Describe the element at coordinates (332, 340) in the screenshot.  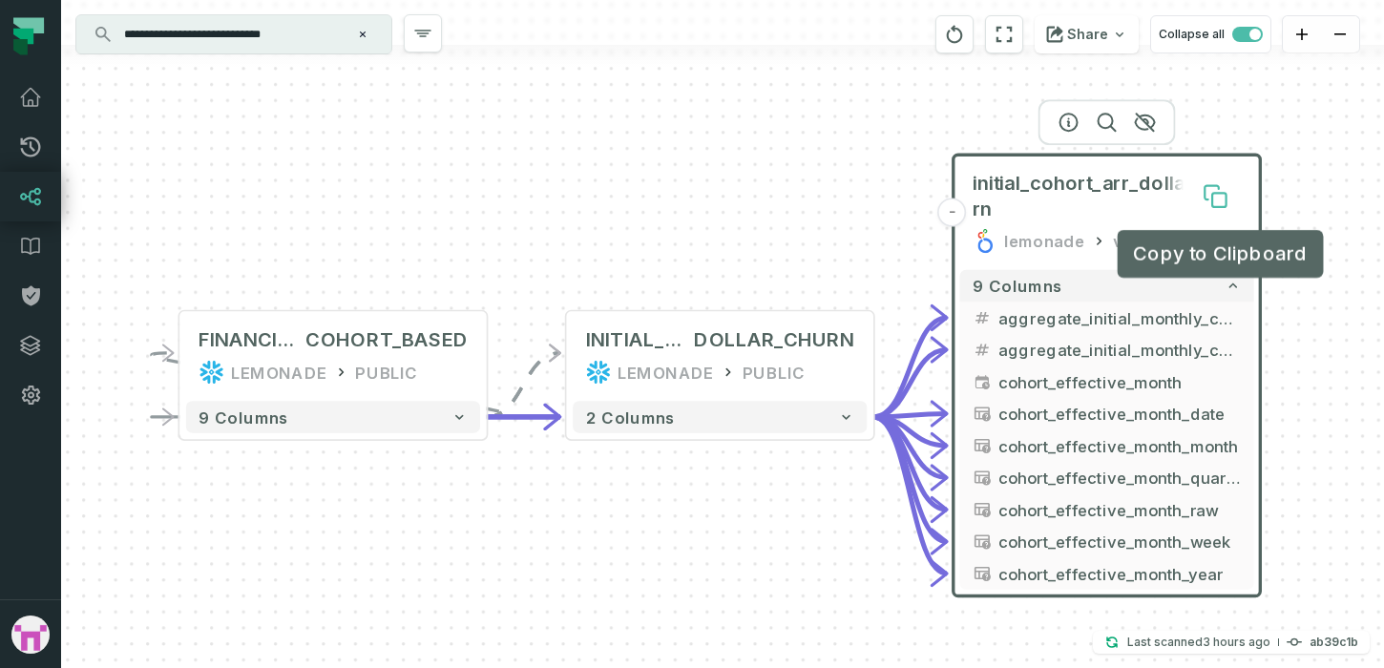
I see `div: FINANCIAL_EVENTS_COHORT_BASED` at that location.